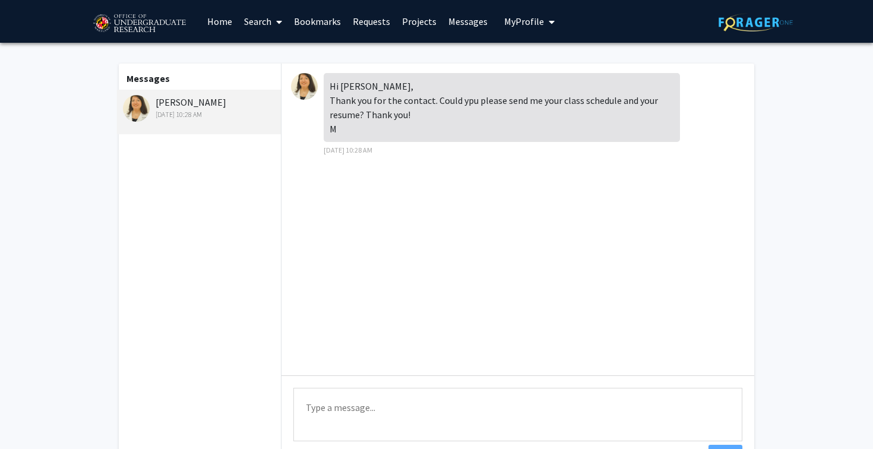 The image size is (873, 449). Describe the element at coordinates (139, 24) in the screenshot. I see `img: University of Maryland Logo` at that location.